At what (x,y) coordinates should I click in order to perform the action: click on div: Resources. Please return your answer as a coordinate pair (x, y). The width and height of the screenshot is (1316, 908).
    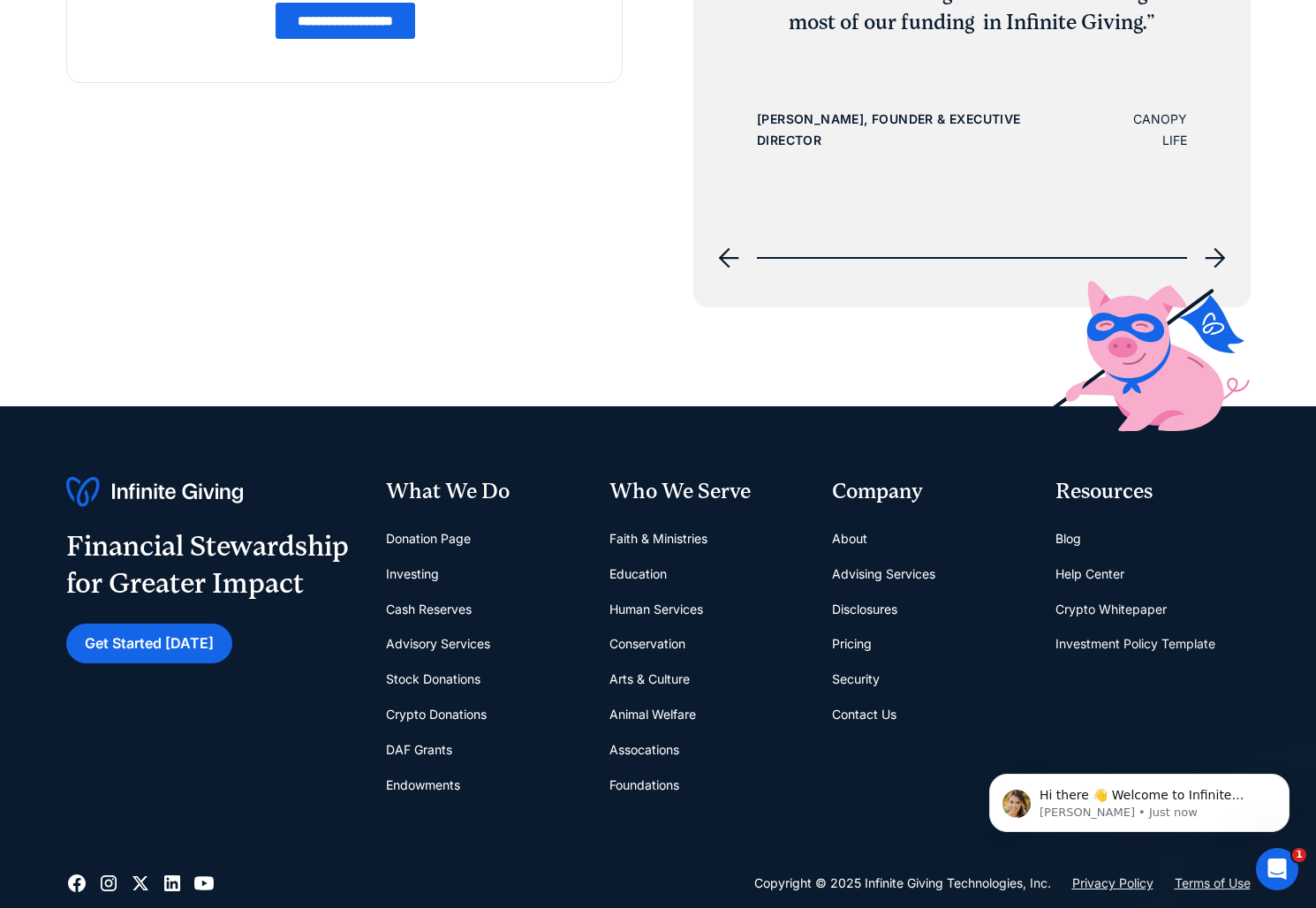
    Looking at the image, I should click on (1153, 492).